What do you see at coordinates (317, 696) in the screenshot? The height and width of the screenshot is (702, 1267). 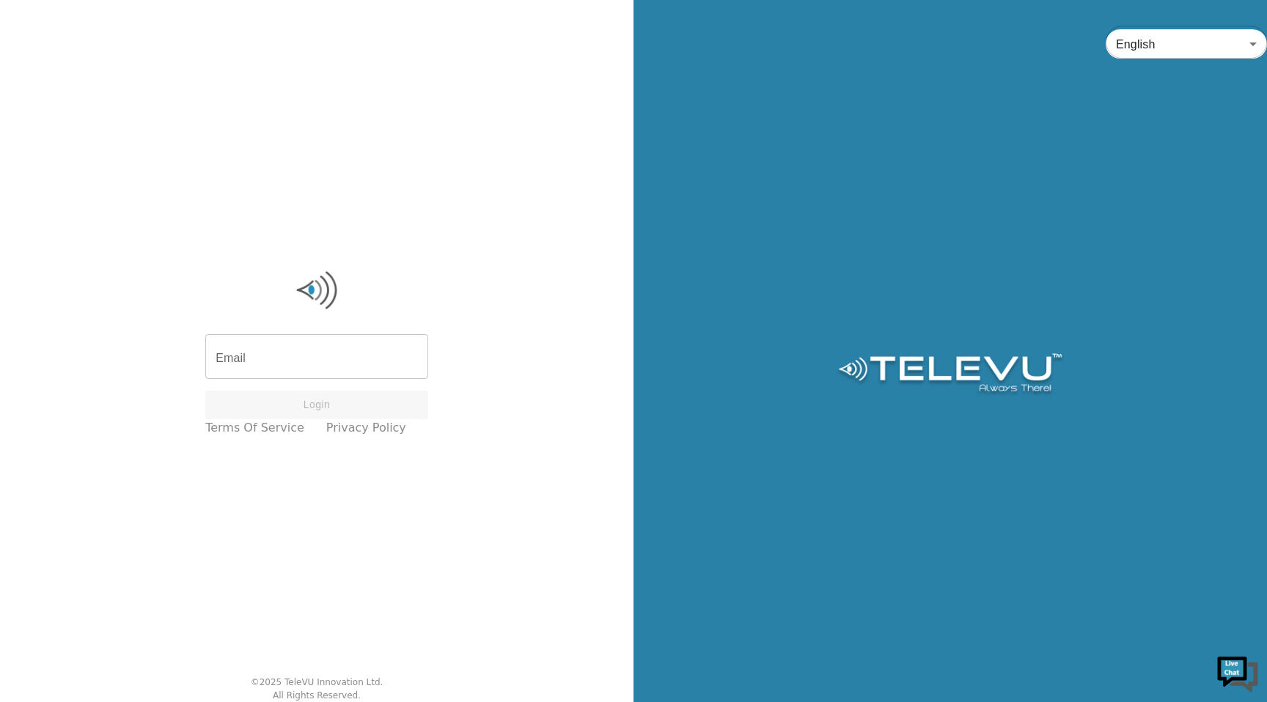 I see `div: All Rights Reserved.` at bounding box center [317, 696].